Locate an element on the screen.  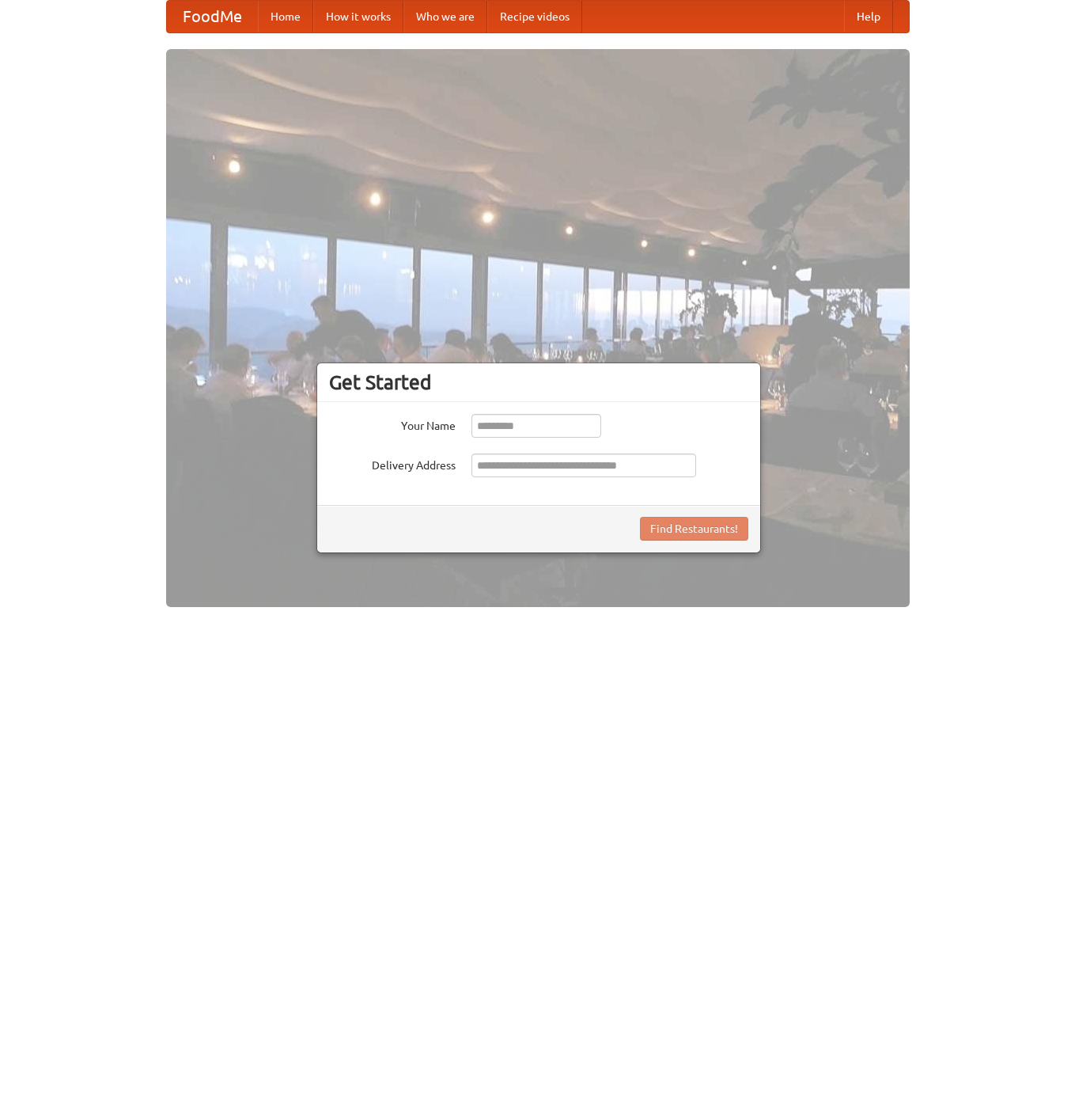
a: Help is located at coordinates (869, 17).